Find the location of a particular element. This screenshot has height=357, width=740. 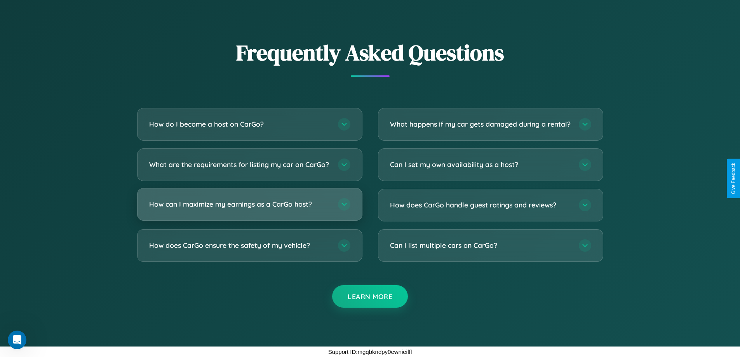

h3: How do I become a host on CarGo? is located at coordinates (240, 124).